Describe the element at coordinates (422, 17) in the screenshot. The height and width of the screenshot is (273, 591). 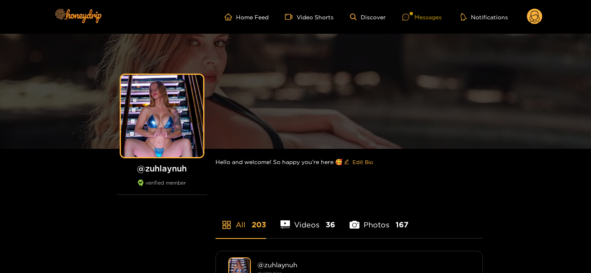
I see `div: Messages` at that location.